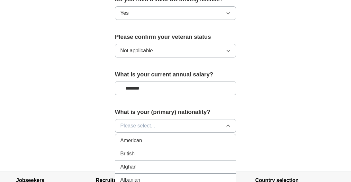  I want to click on span: Afghan, so click(128, 167).